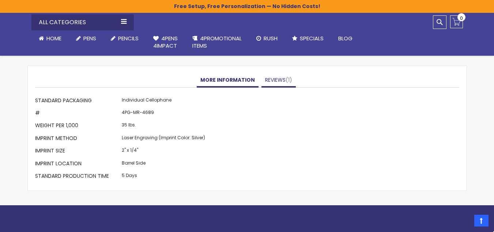  Describe the element at coordinates (462, 18) in the screenshot. I see `span: 0` at that location.